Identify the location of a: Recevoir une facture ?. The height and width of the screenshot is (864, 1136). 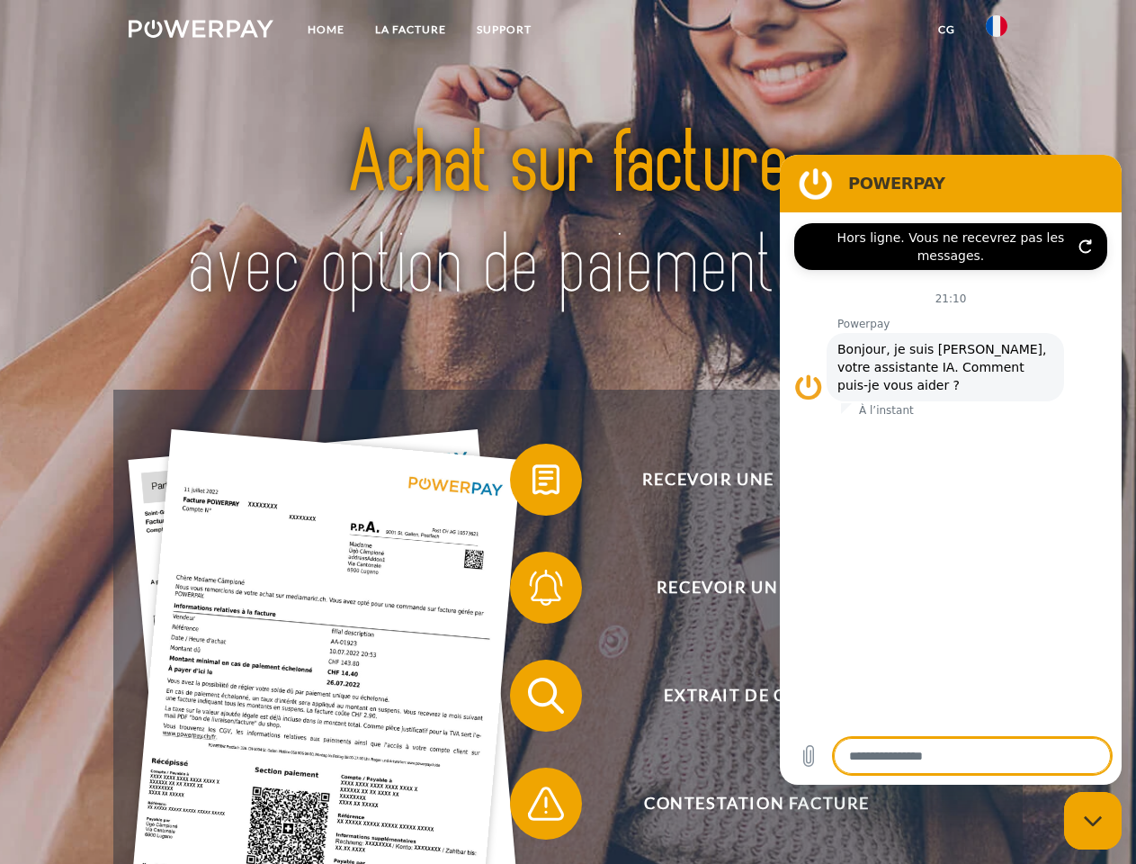
(744, 480).